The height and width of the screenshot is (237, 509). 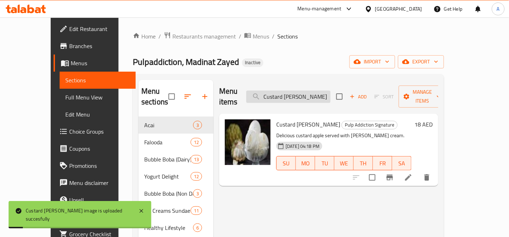 I want to click on span: Falooda, so click(x=167, y=142).